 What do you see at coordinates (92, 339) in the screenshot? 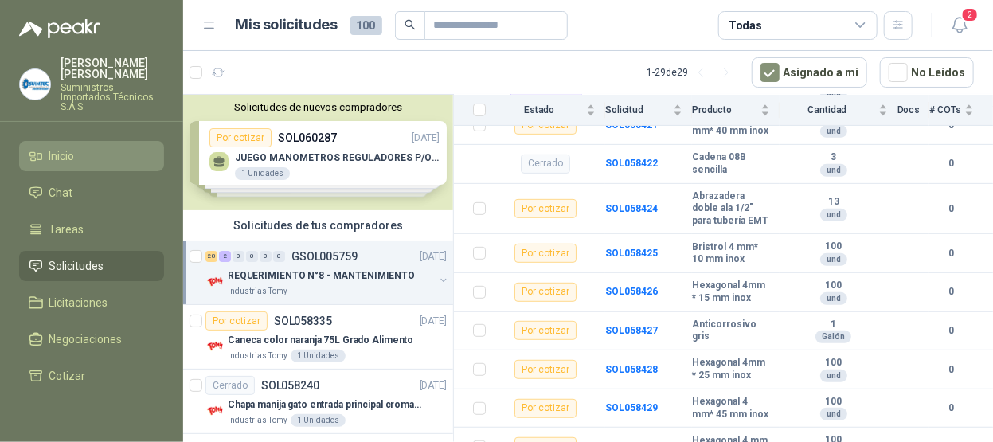
I see `a: Negociaciones` at bounding box center [92, 339].